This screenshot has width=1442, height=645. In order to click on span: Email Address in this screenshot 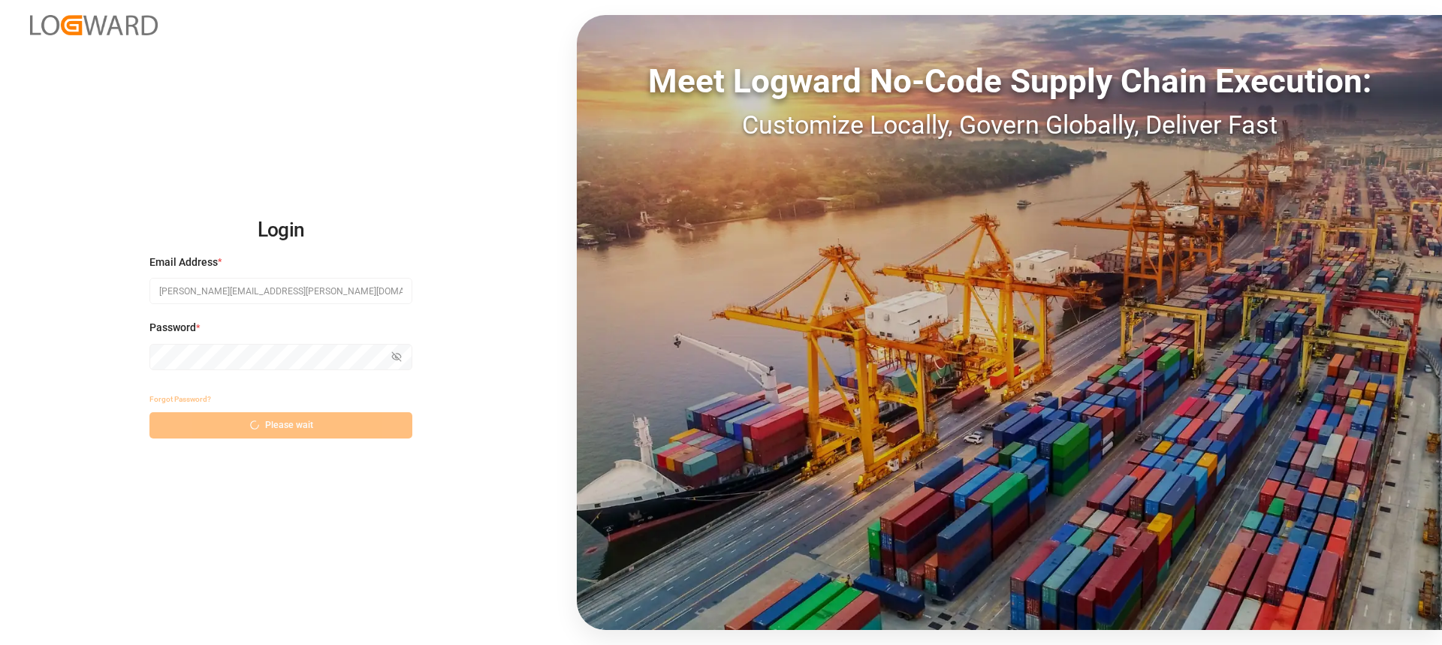, I will do `click(183, 262)`.